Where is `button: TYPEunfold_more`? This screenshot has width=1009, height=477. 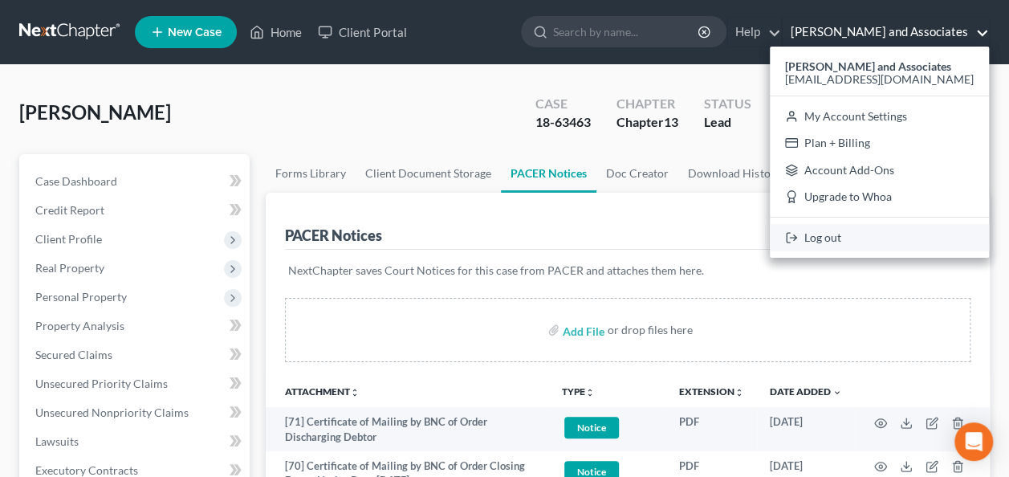 button: TYPEunfold_more is located at coordinates (578, 392).